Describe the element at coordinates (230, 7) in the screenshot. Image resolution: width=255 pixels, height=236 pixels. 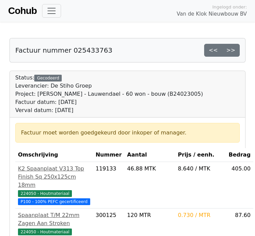
I see `span: Ingelogd onder:` at that location.